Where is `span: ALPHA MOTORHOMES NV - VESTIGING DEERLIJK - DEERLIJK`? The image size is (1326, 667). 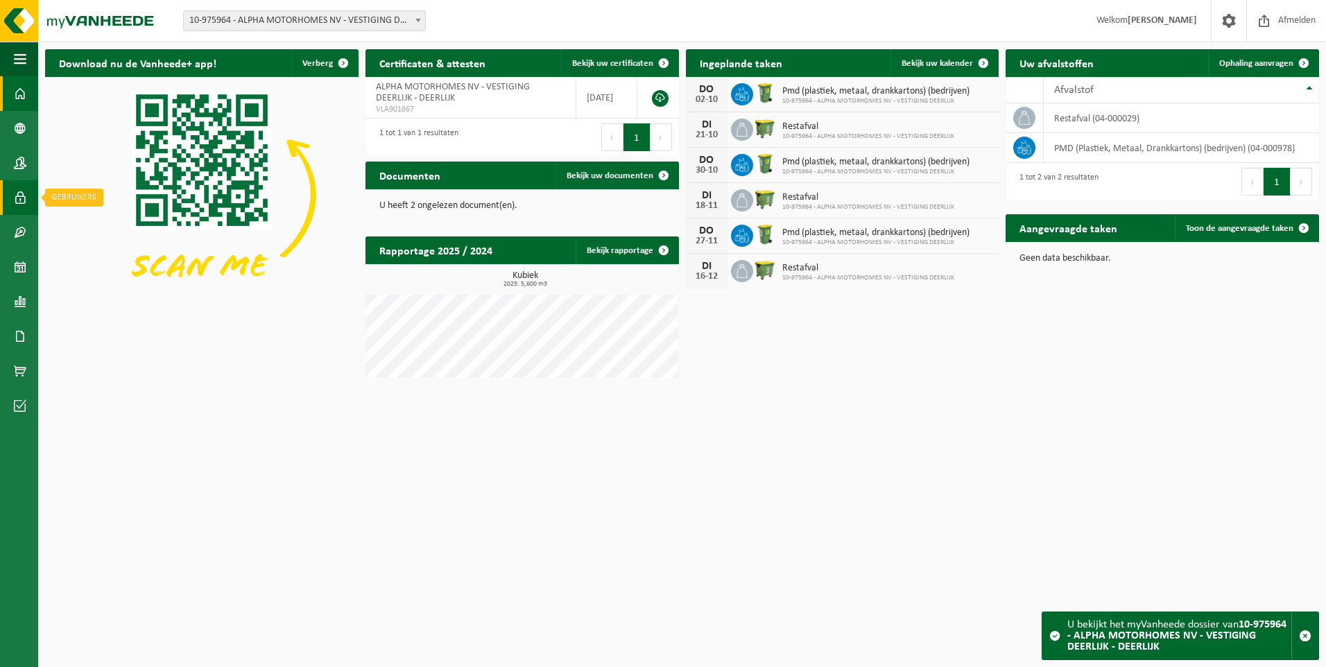
span: ALPHA MOTORHOMES NV - VESTIGING DEERLIJK - DEERLIJK is located at coordinates (453, 92).